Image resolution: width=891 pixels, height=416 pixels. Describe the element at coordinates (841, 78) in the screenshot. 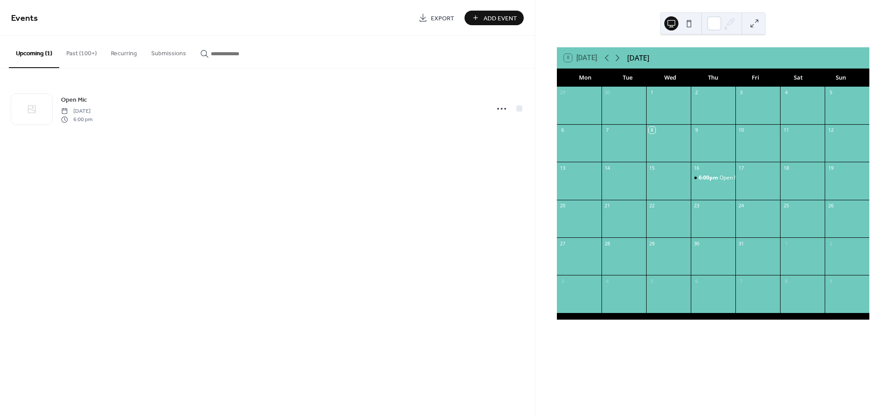

I see `div: Sun` at that location.